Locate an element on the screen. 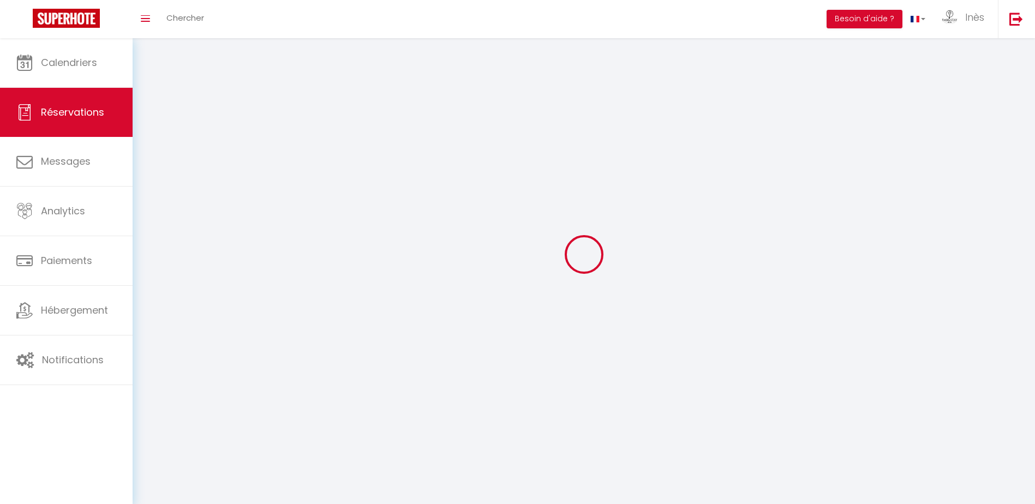 This screenshot has width=1035, height=504. span: Chercher is located at coordinates (185, 17).